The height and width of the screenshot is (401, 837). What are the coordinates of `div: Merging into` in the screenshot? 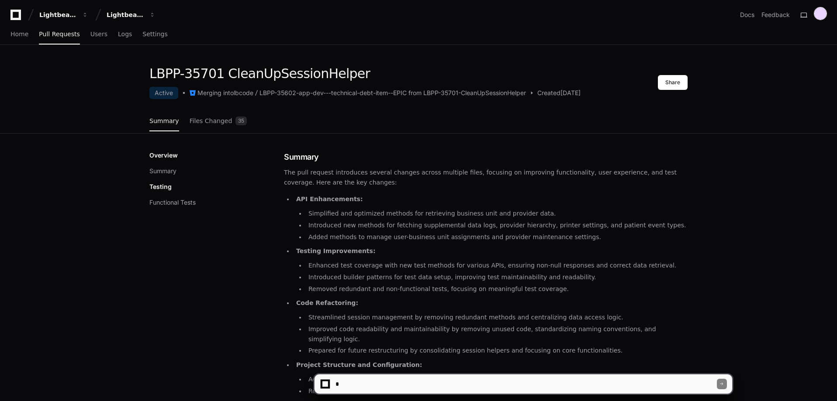 It's located at (215, 93).